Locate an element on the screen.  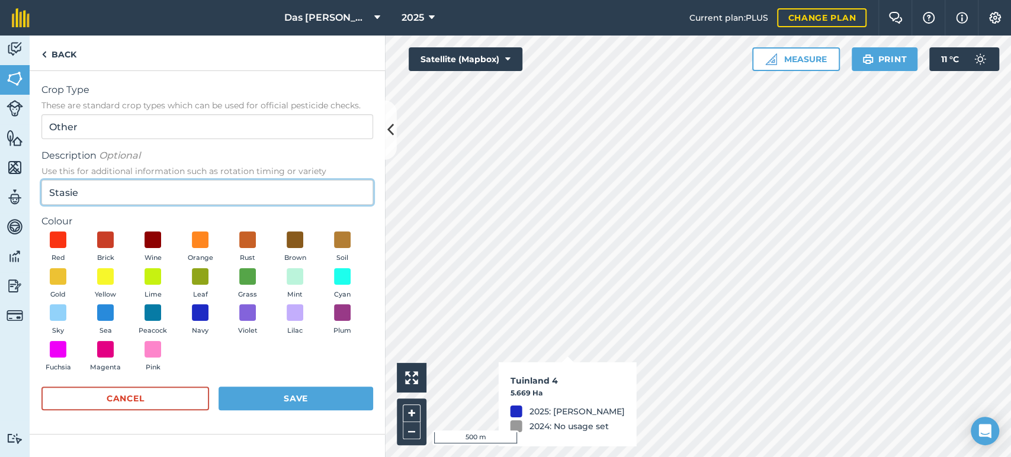
img: A cog icon is located at coordinates (995, 18).